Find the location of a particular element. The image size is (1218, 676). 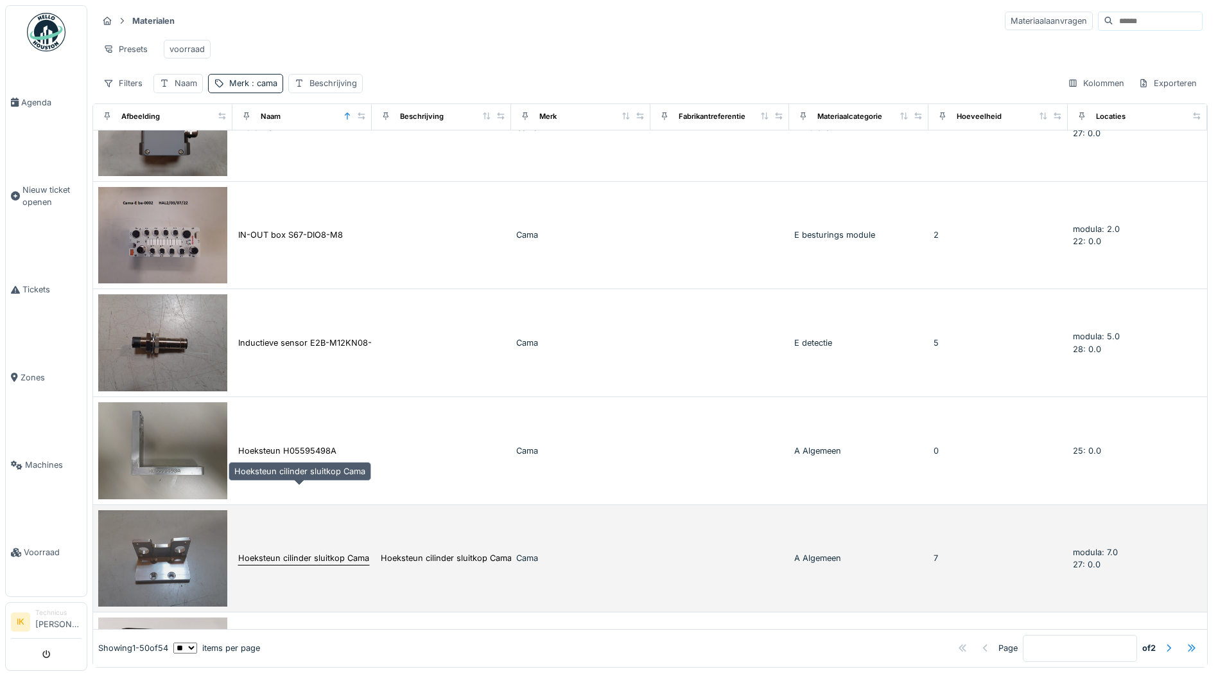

div: Showing 1 - 50 of 54 is located at coordinates (133, 647).